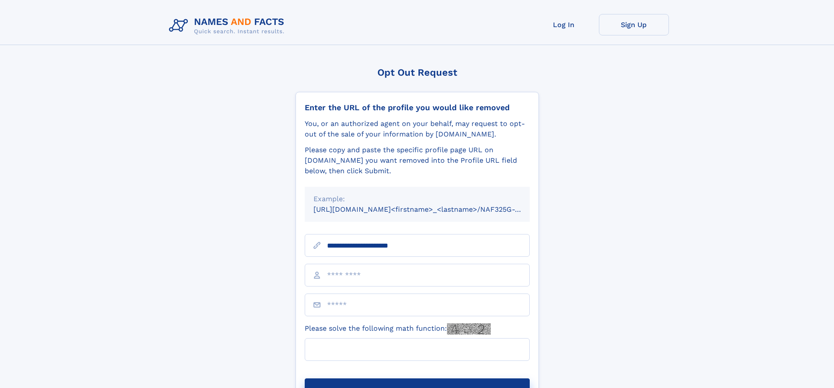 The image size is (834, 388). What do you see at coordinates (564, 25) in the screenshot?
I see `a: Log In` at bounding box center [564, 25].